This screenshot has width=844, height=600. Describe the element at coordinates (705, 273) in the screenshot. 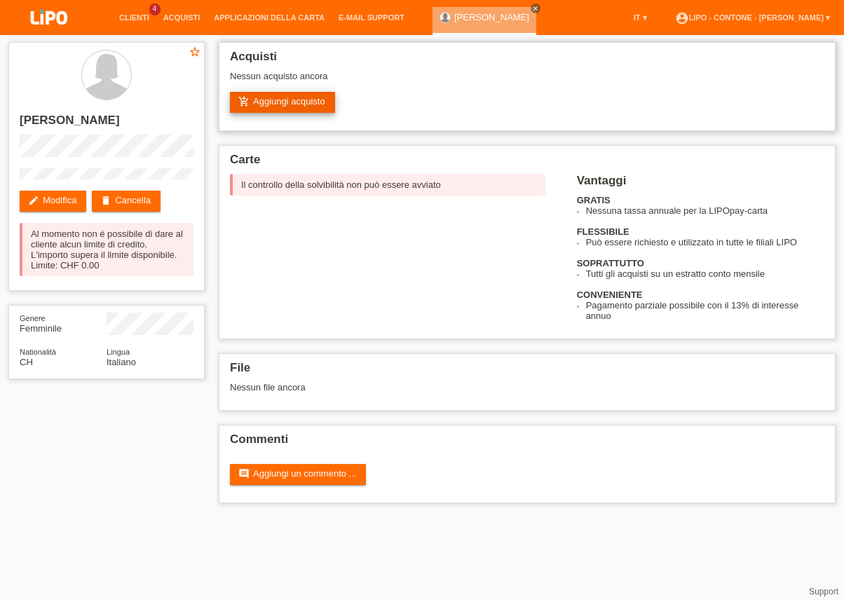

I see `li: Tutti gli acquisti su un estratto conto mensile` at that location.